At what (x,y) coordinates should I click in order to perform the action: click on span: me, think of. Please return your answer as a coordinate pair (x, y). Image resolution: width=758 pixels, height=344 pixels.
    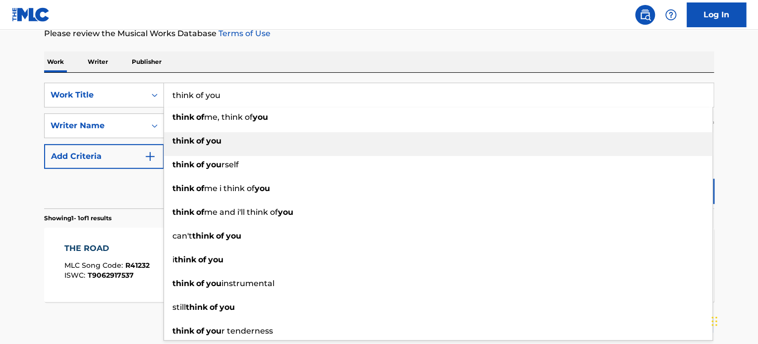
    Looking at the image, I should click on (228, 117).